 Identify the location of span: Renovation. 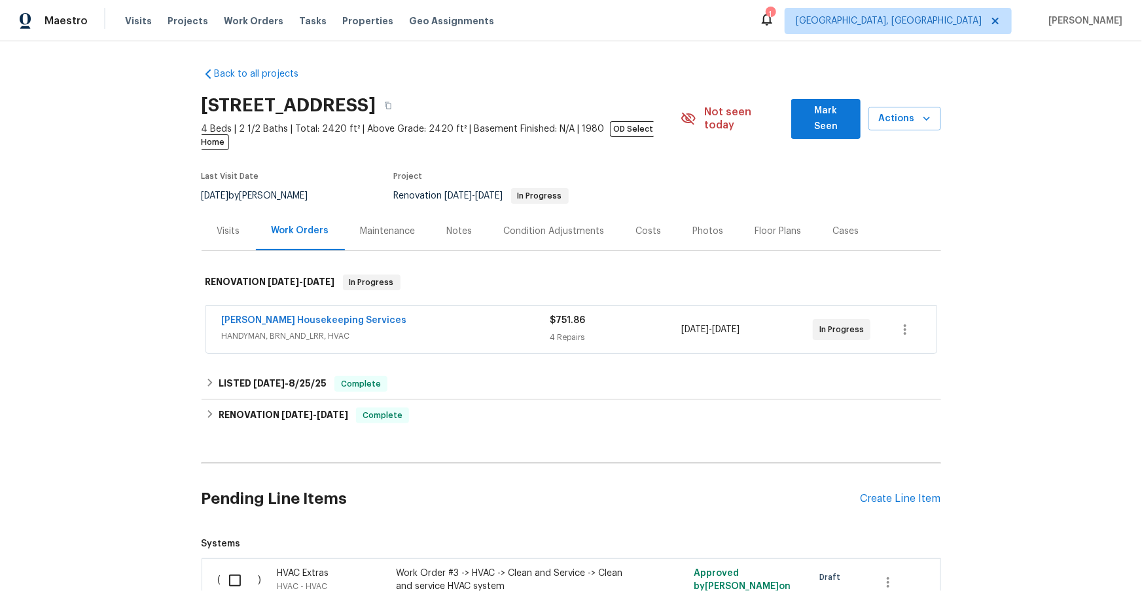
(481, 196).